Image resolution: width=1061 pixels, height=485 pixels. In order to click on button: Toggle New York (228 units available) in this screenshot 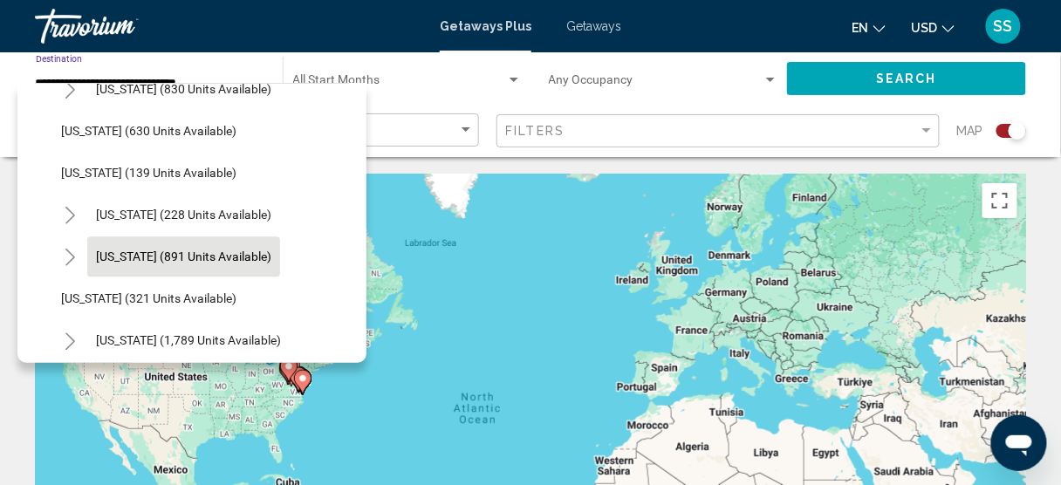, I will do `click(70, 215)`.